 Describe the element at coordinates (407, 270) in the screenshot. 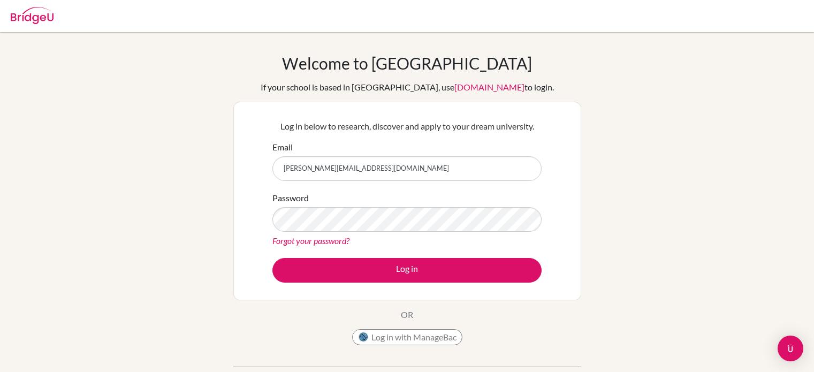

I see `button: Log in` at that location.